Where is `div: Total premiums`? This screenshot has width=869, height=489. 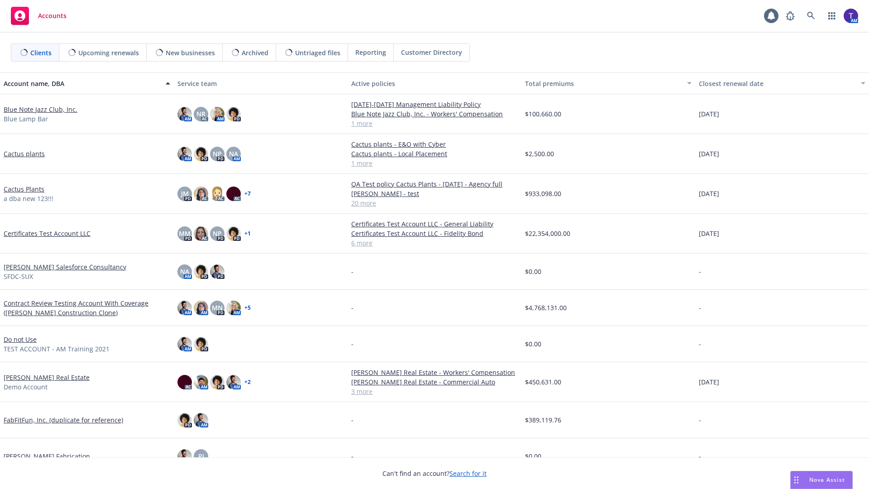 div: Total premiums is located at coordinates (604, 83).